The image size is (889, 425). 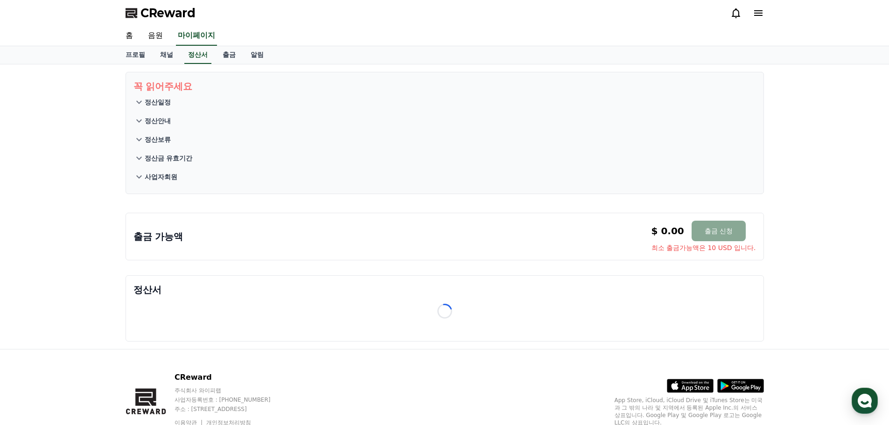 What do you see at coordinates (445, 102) in the screenshot?
I see `button: 정산일정` at bounding box center [445, 102].